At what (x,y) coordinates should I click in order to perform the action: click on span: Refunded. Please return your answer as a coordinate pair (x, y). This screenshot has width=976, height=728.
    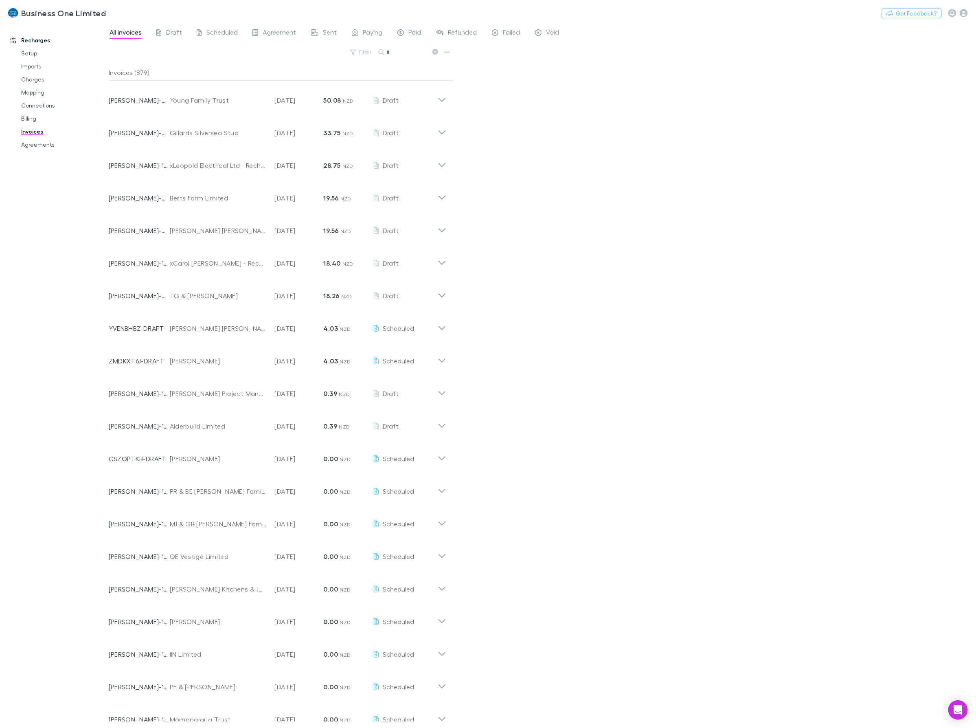
    Looking at the image, I should click on (463, 33).